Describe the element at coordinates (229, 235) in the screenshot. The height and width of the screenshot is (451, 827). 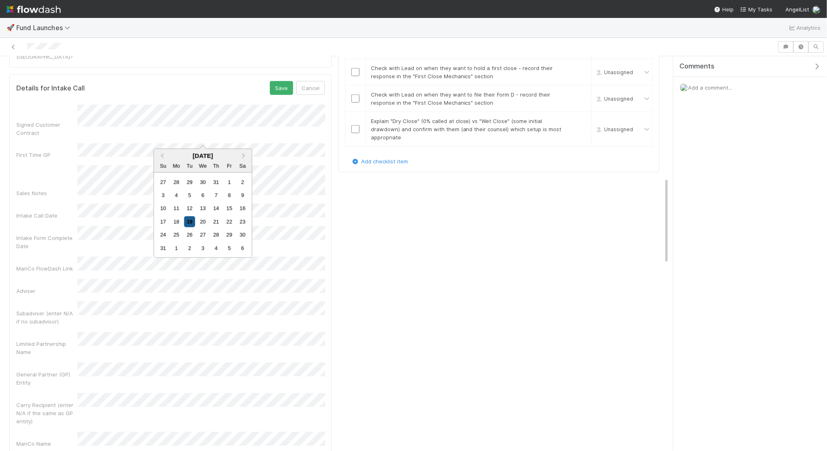
I see `div: Choose Friday, August 29th, 2025` at that location.